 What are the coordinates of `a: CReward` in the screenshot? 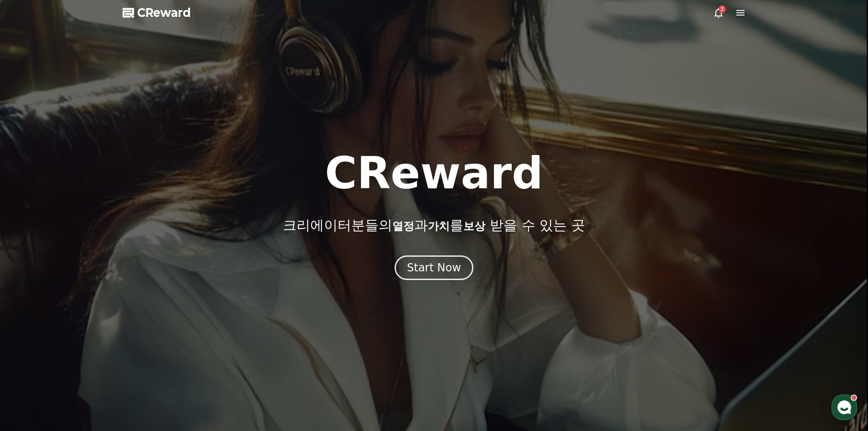 It's located at (157, 13).